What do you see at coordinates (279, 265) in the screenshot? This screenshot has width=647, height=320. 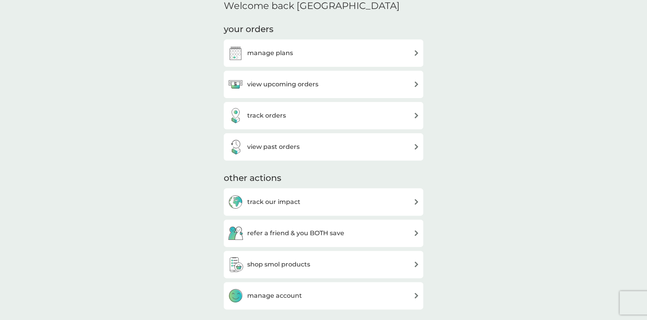 I see `h3: shop smol products` at bounding box center [279, 265].